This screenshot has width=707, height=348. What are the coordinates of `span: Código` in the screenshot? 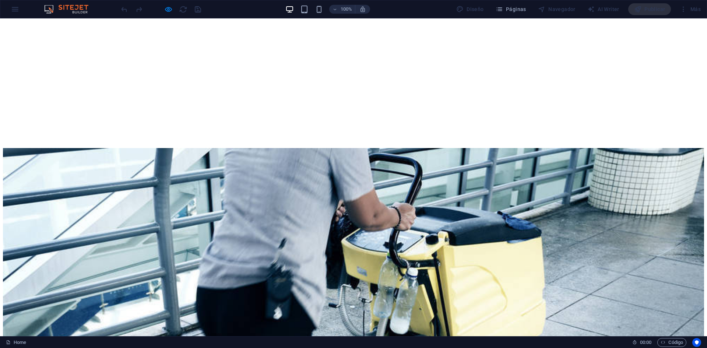 It's located at (672, 342).